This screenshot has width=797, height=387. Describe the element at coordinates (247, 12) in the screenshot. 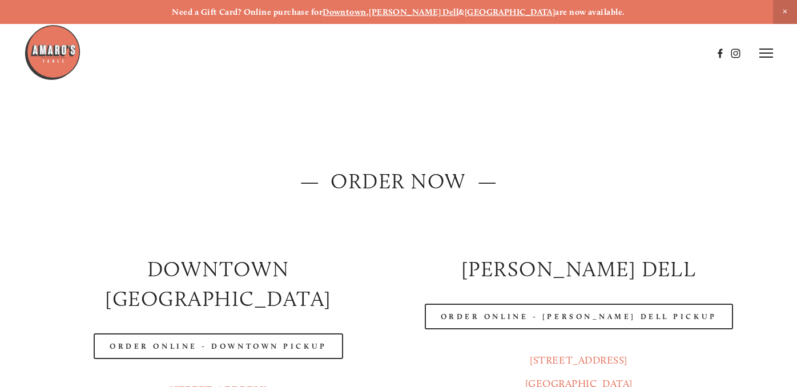

I see `strong: Need a Gift Card? Online purchase for` at that location.